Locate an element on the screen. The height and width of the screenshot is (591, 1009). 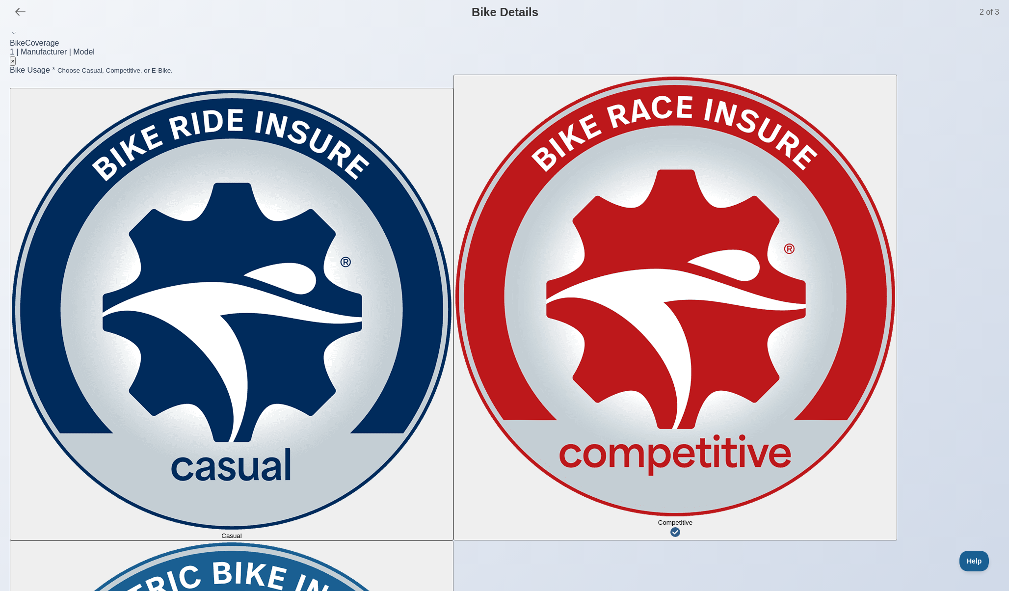
small: Choose Casual, Competitive, or E-Bike. is located at coordinates (115, 70).